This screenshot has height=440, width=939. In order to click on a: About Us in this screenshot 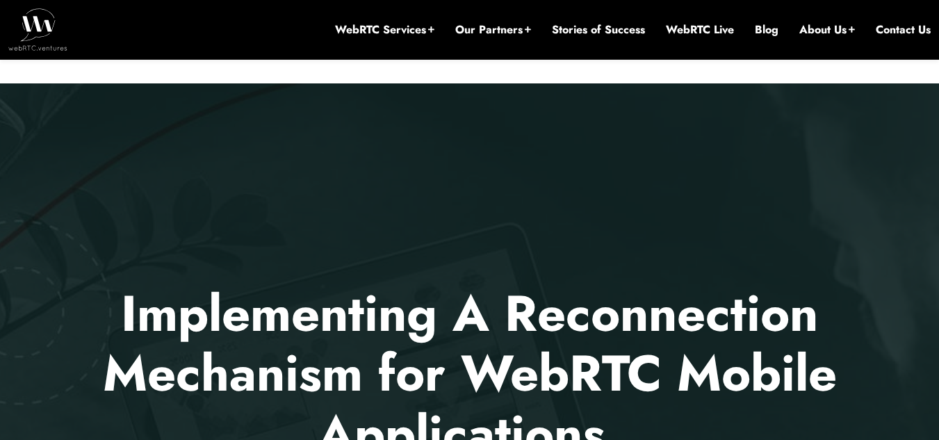, I will do `click(827, 30)`.